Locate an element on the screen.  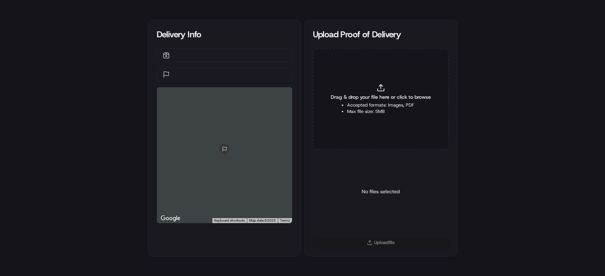
button: Keyboard shortcuts is located at coordinates (230, 221).